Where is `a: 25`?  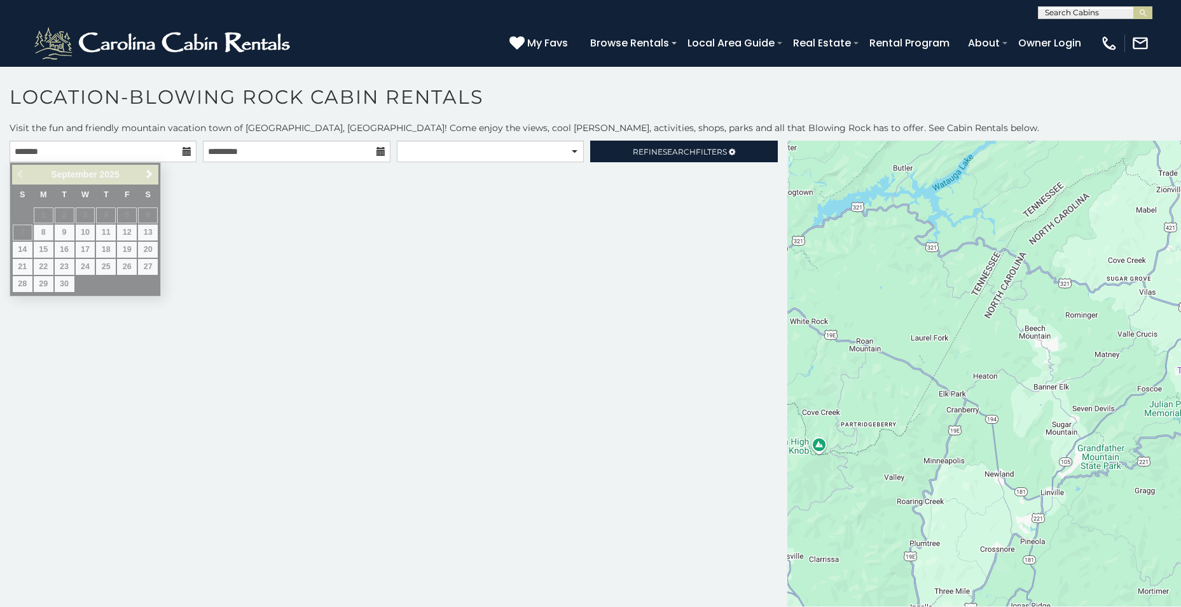 a: 25 is located at coordinates (106, 267).